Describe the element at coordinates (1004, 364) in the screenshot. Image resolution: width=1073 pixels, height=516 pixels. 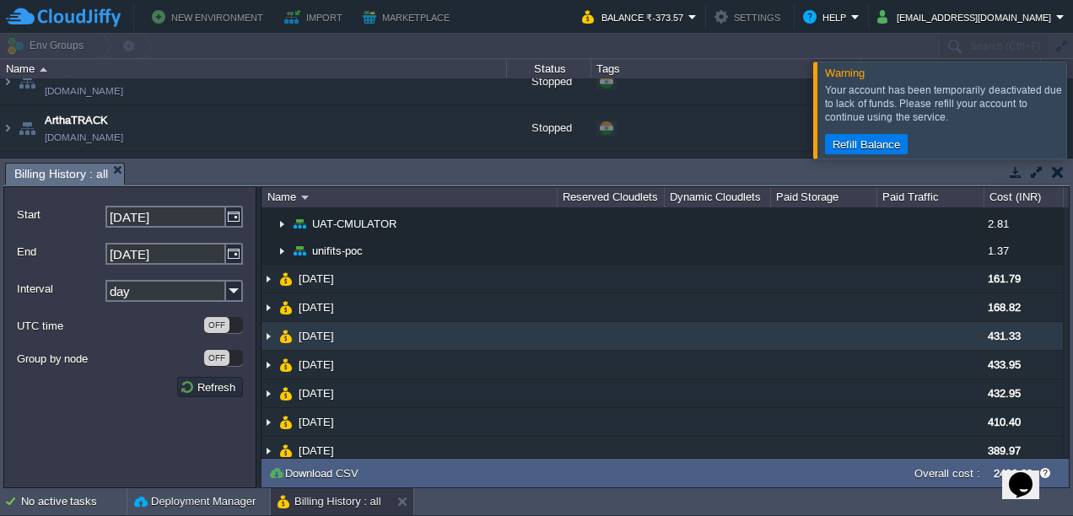
I see `span: 433.95` at that location.